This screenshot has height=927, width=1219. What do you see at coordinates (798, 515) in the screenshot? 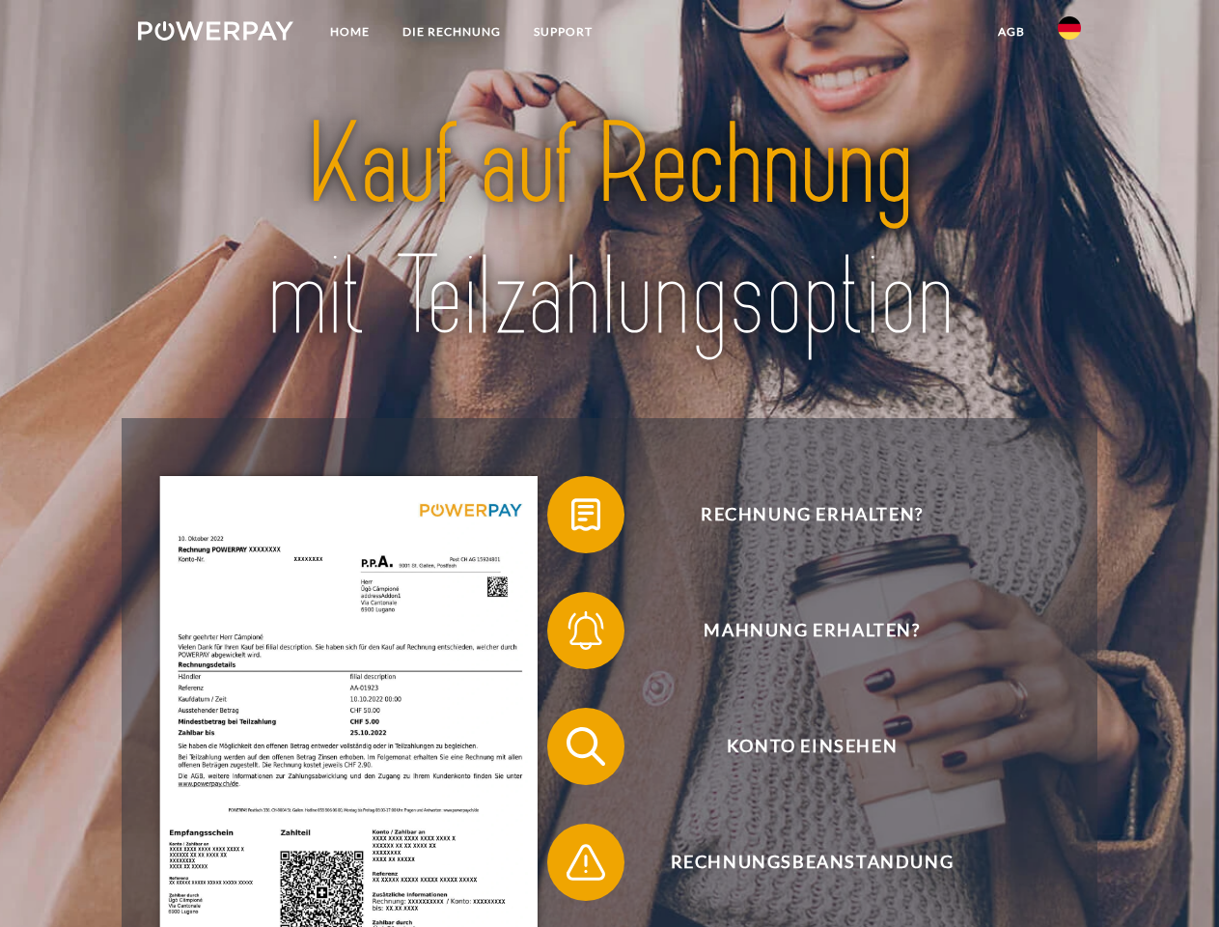
I see `button: Rechnung erhalten?` at bounding box center [798, 515].